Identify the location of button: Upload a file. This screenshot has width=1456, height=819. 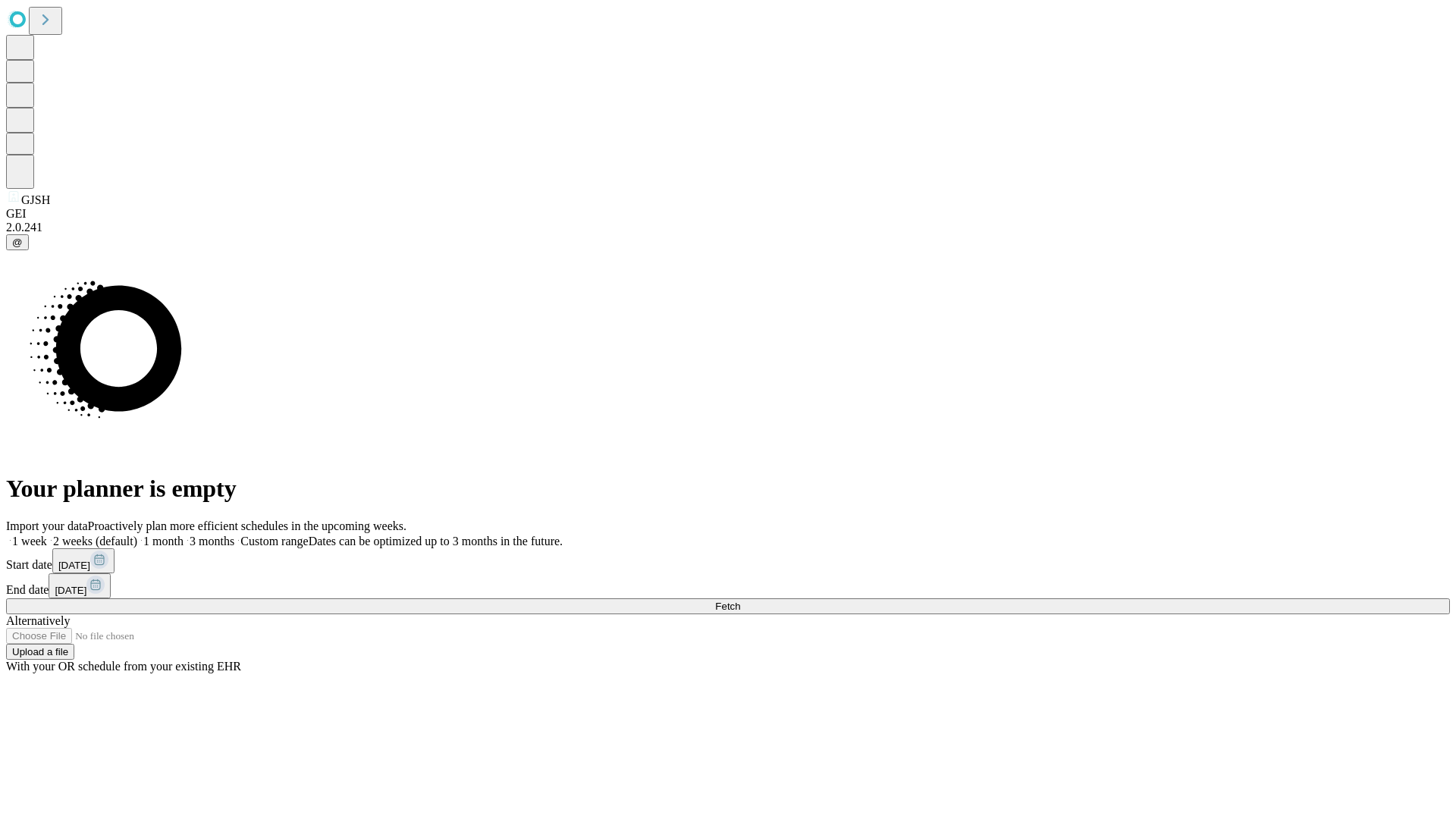
(40, 651).